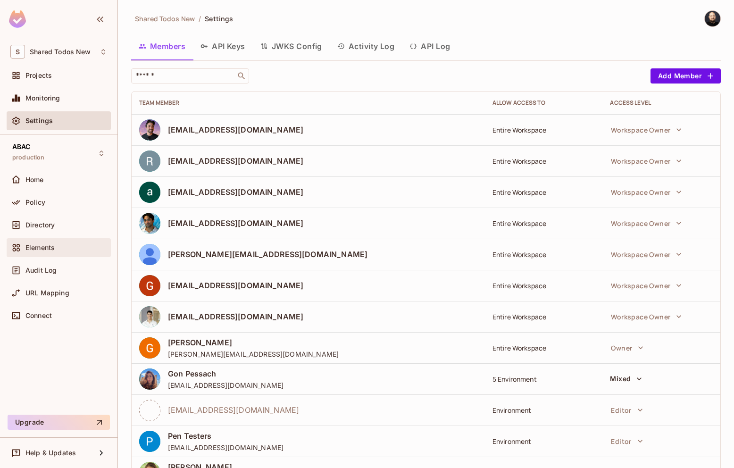  Describe the element at coordinates (685, 76) in the screenshot. I see `button: Add Member` at that location.